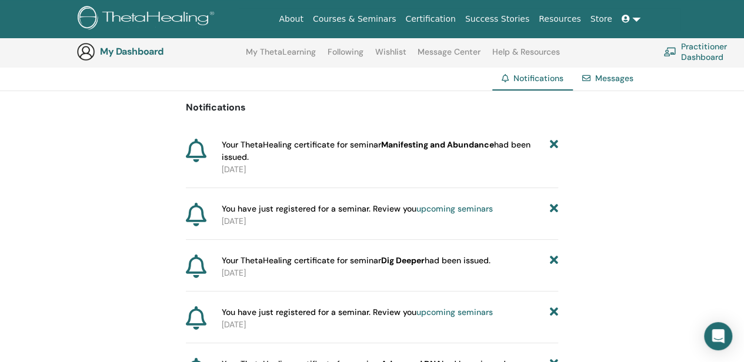 The height and width of the screenshot is (362, 744). I want to click on a: Store, so click(601, 19).